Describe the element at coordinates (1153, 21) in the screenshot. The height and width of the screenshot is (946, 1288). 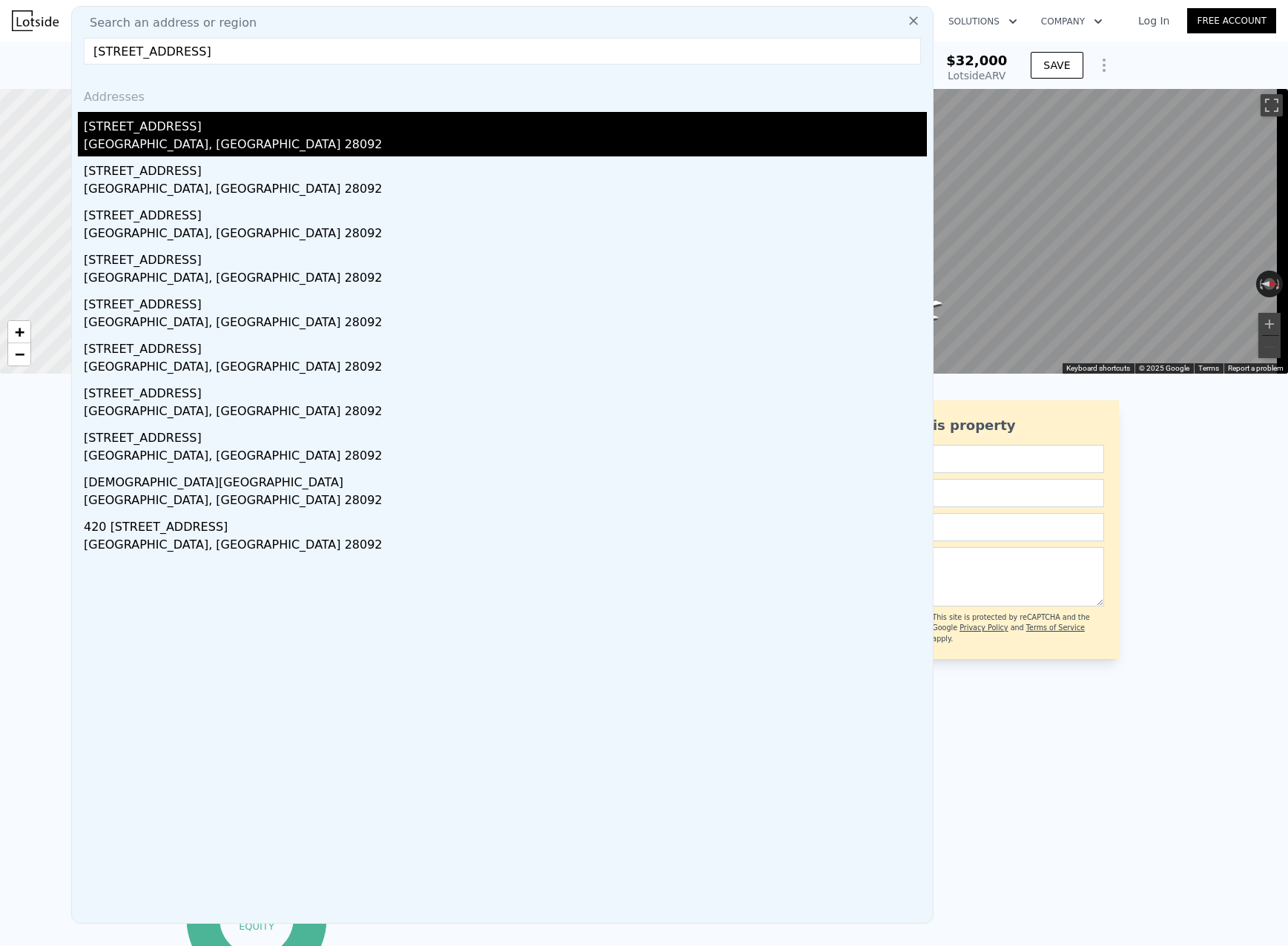
I see `a: Log In` at that location.